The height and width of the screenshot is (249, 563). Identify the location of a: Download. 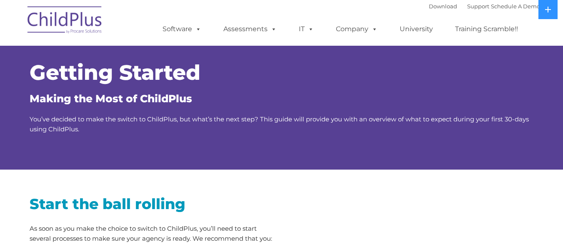
(443, 6).